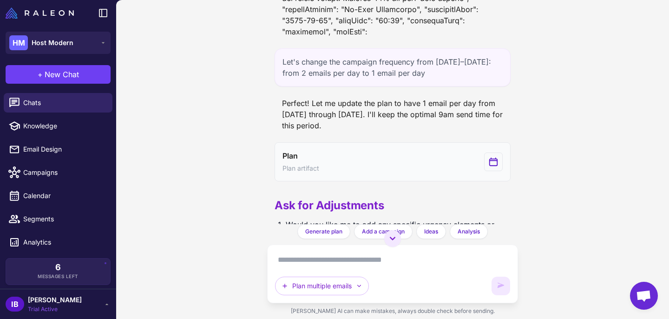 This screenshot has height=319, width=669. Describe the element at coordinates (383, 231) in the screenshot. I see `button: Add a campaign` at that location.